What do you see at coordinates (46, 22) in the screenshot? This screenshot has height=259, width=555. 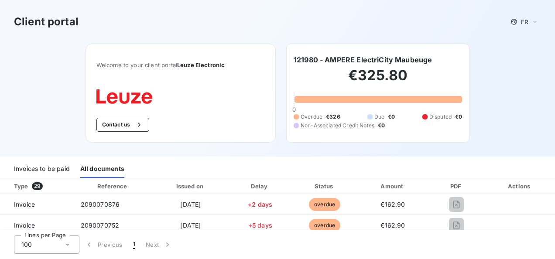 I see `h3: Client portal` at bounding box center [46, 22].